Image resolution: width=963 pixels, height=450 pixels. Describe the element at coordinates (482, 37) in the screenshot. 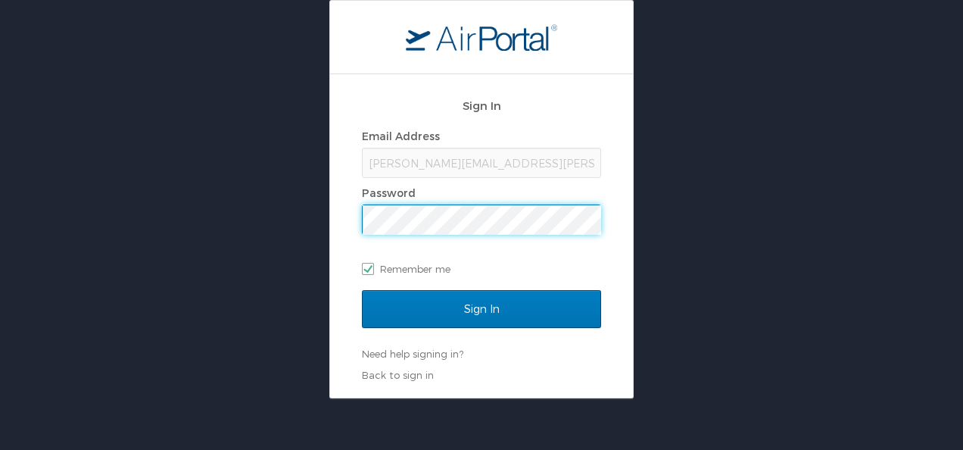

I see `img: logo` at that location.